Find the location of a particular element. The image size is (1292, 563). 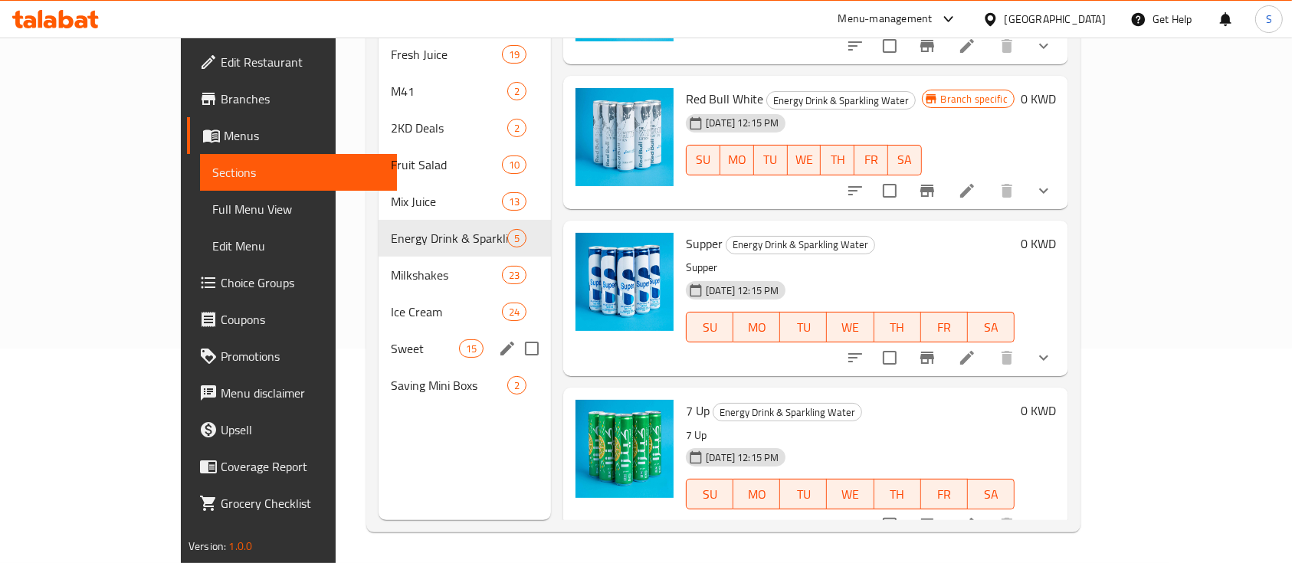

span: Branches is located at coordinates (303, 99).